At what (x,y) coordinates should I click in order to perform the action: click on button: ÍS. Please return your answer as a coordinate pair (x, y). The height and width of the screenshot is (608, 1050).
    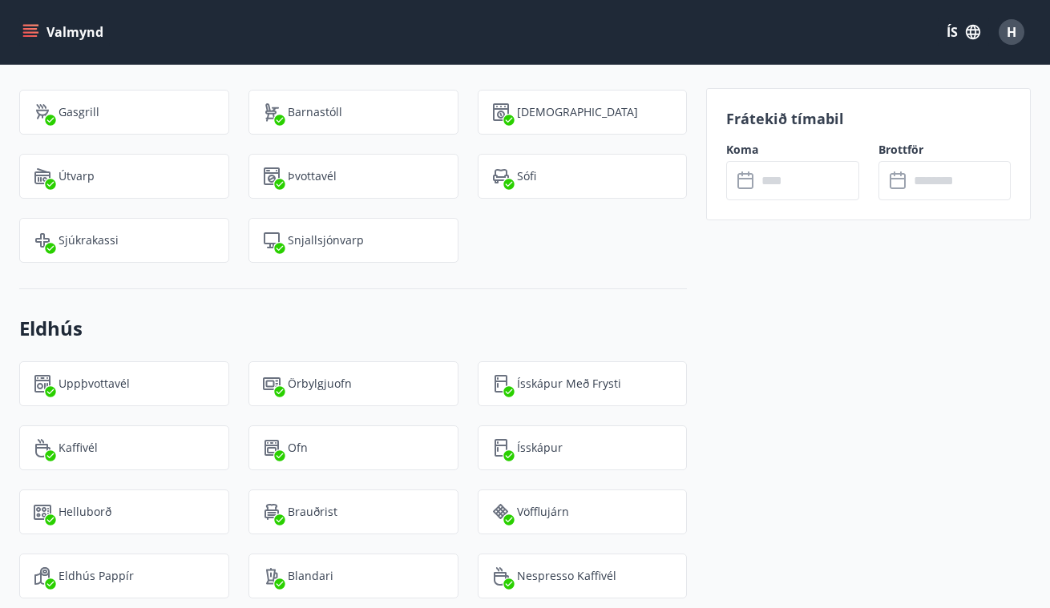
    Looking at the image, I should click on (964, 32).